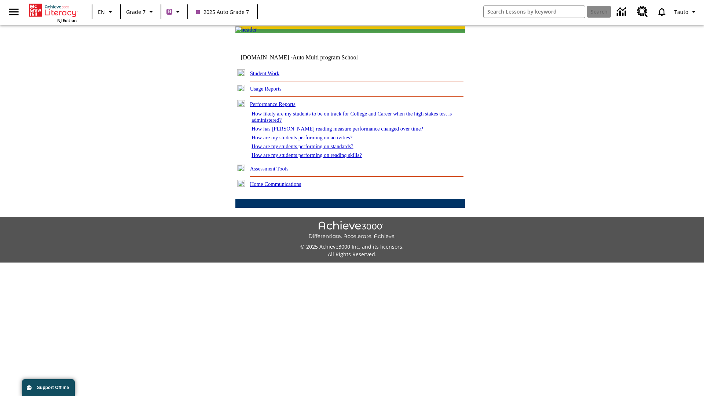  Describe the element at coordinates (265, 73) in the screenshot. I see `a: Student Work` at that location.